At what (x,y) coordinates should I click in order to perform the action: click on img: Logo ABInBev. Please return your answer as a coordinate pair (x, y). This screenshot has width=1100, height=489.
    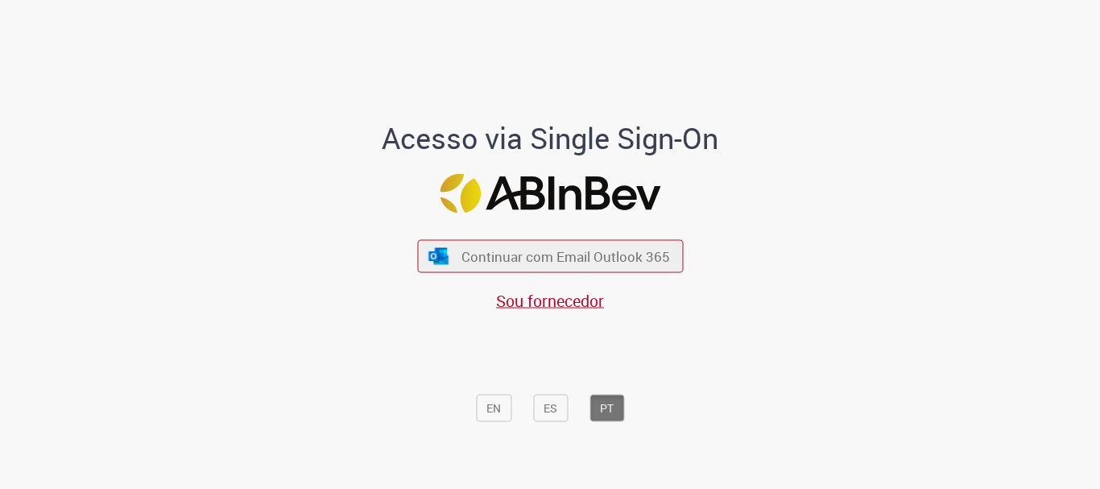
    Looking at the image, I should click on (550, 193).